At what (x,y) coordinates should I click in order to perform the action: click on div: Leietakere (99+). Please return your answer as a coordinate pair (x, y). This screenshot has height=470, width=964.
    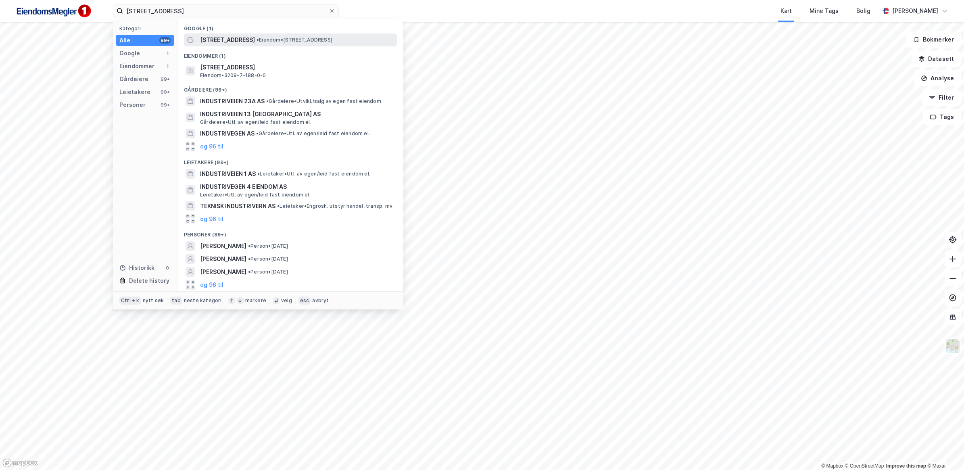
    Looking at the image, I should click on (290, 160).